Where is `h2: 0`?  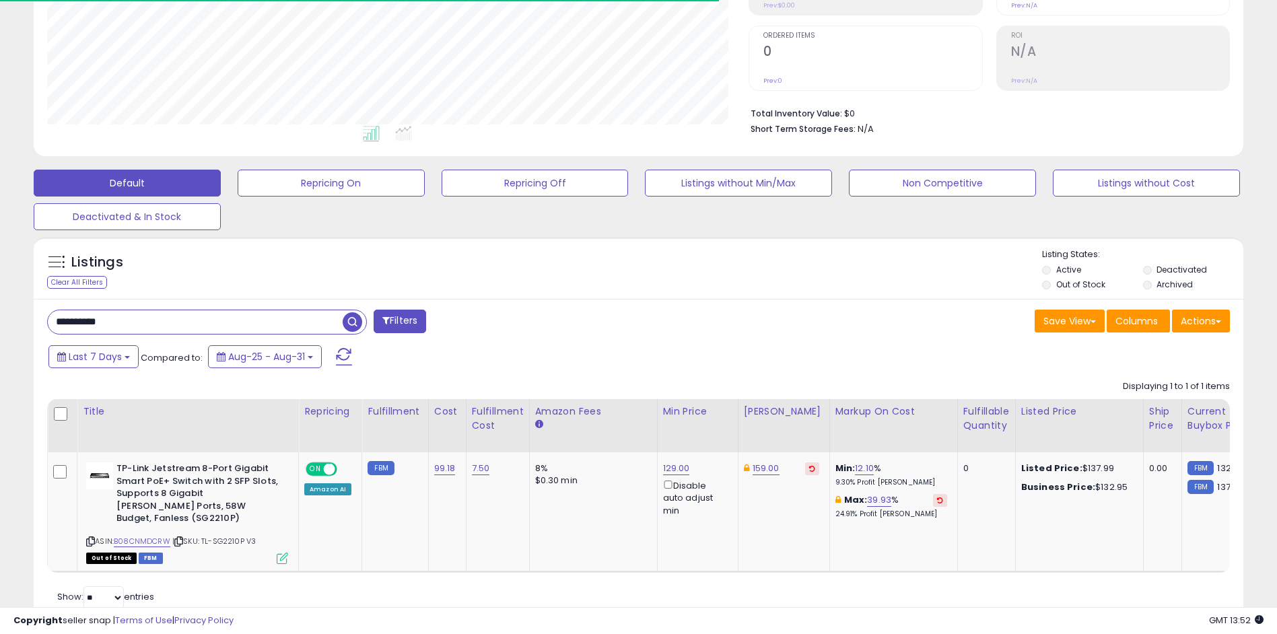 h2: 0 is located at coordinates (873, 53).